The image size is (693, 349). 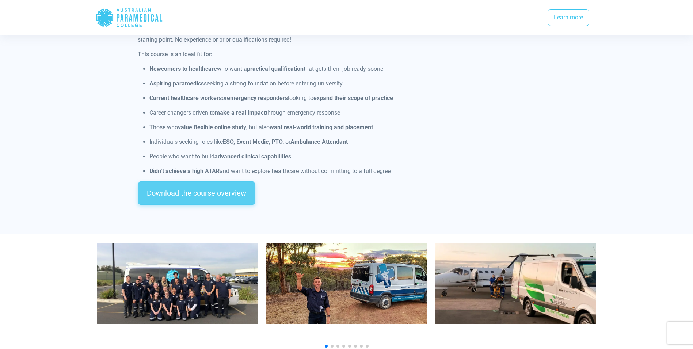 What do you see at coordinates (352, 98) in the screenshot?
I see `p: or looking to` at bounding box center [352, 98].